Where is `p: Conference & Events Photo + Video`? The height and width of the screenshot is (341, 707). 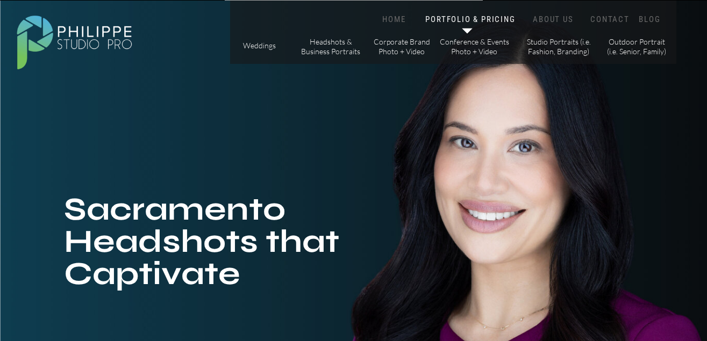
p: Conference & Events Photo + Video is located at coordinates (474, 46).